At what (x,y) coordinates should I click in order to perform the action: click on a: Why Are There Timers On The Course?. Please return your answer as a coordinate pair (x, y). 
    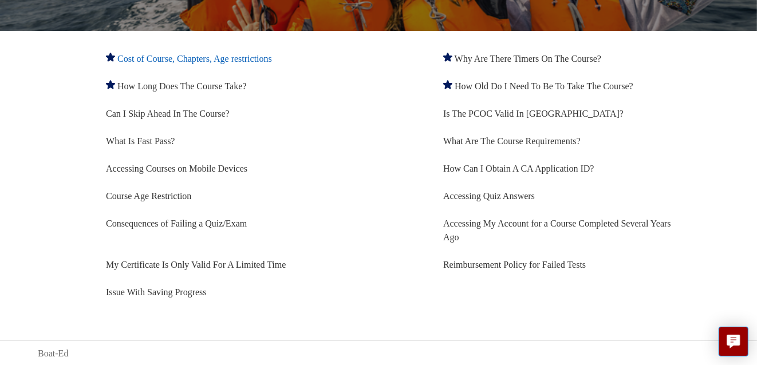
    Looking at the image, I should click on (528, 58).